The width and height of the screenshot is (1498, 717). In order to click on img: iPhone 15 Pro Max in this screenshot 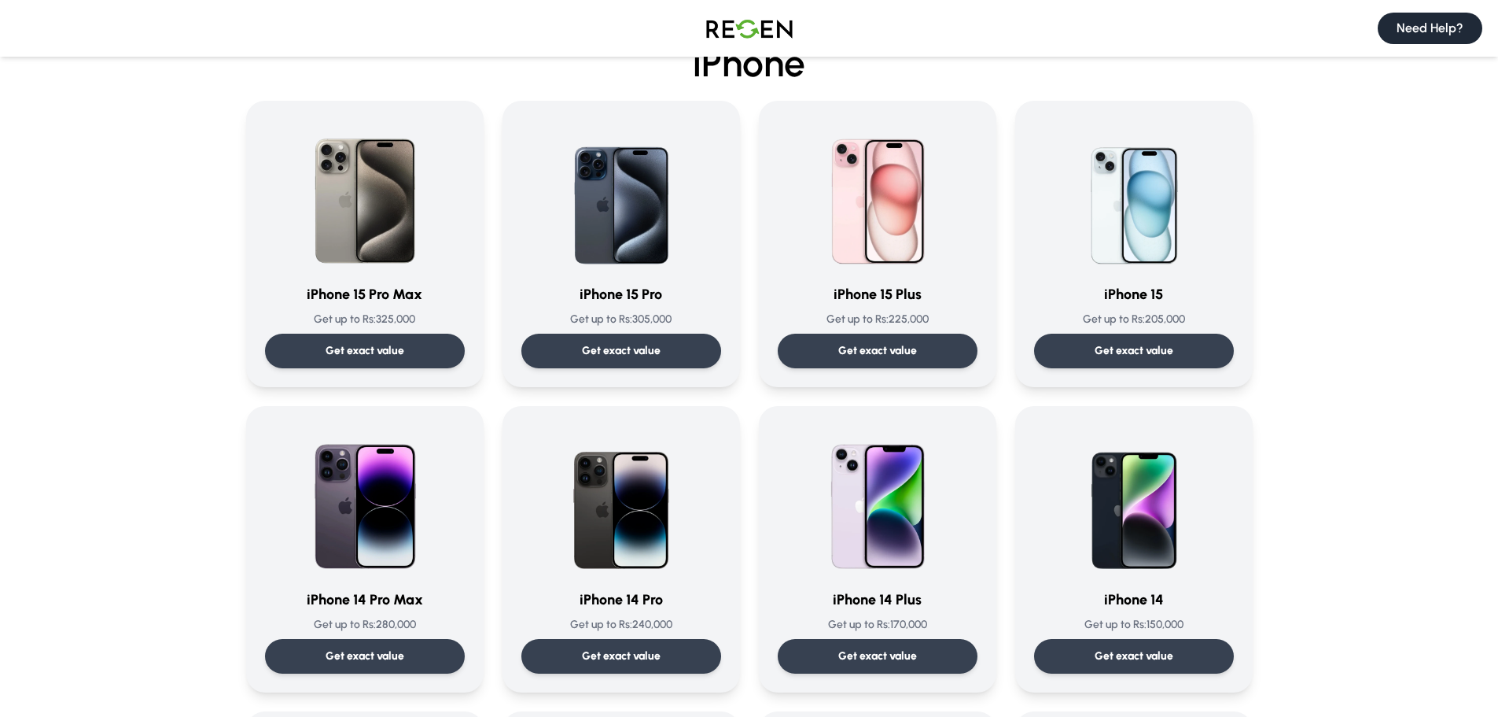, I will do `click(365, 195)`.